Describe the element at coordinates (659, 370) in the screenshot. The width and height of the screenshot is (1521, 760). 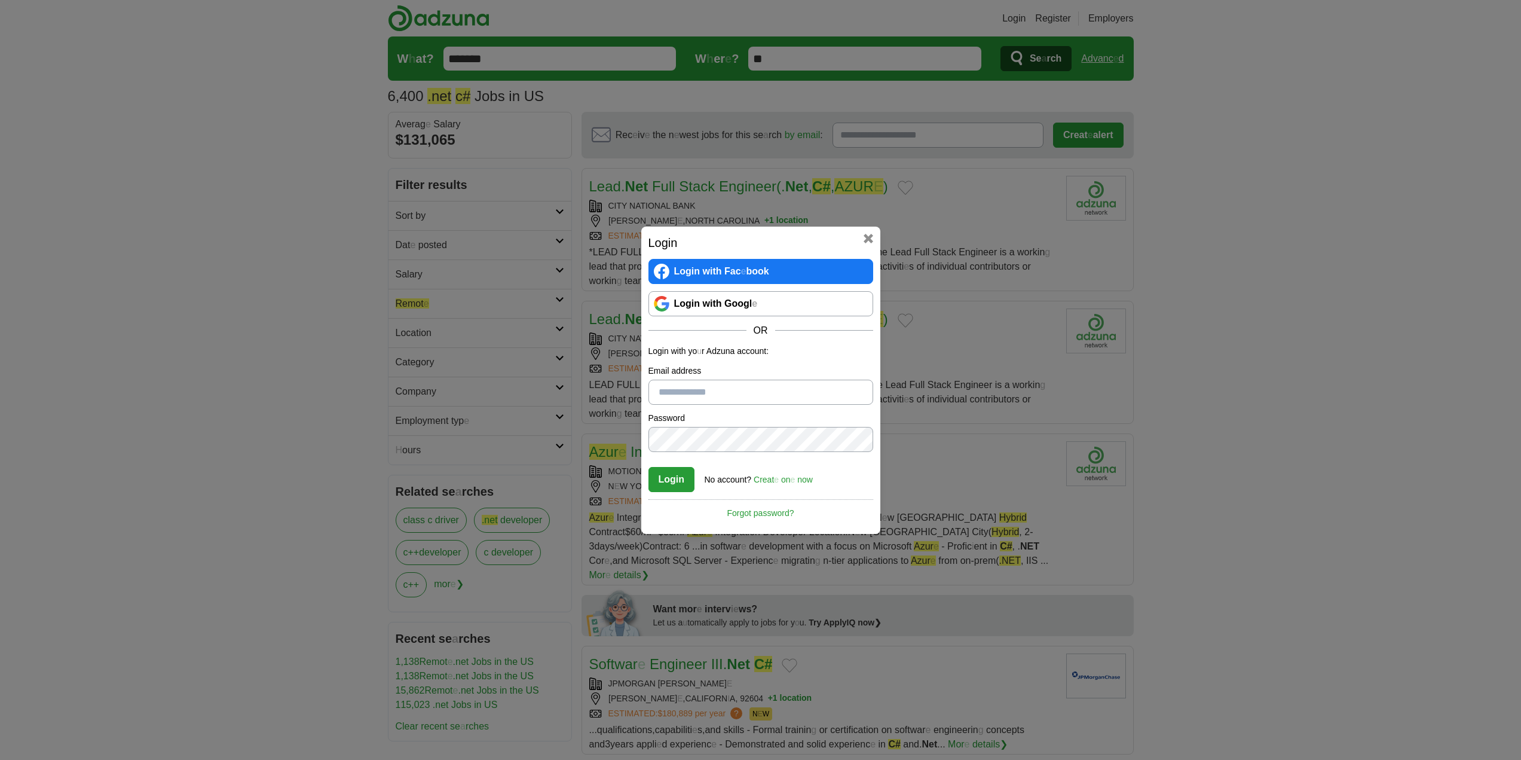
I see `readpronunciation-word: Email` at that location.